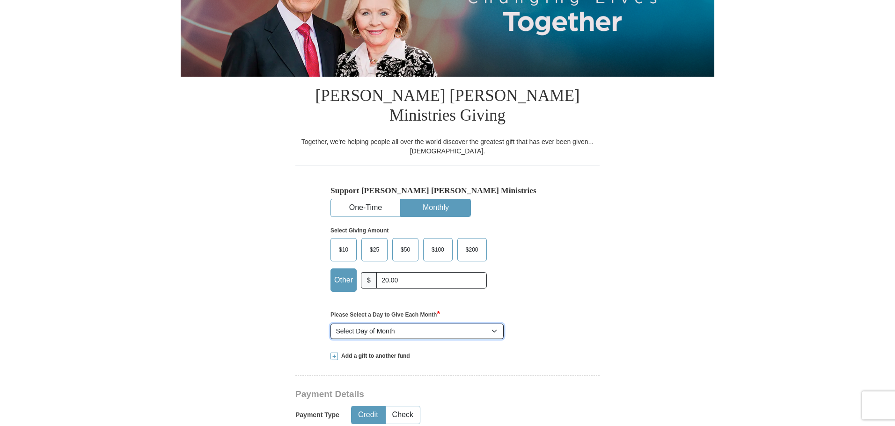 This screenshot has width=895, height=426. What do you see at coordinates (447, 146) in the screenshot?
I see `div: Together, we're helping people all over the world discover the greatest gift that has ever been g...` at bounding box center [447, 146].